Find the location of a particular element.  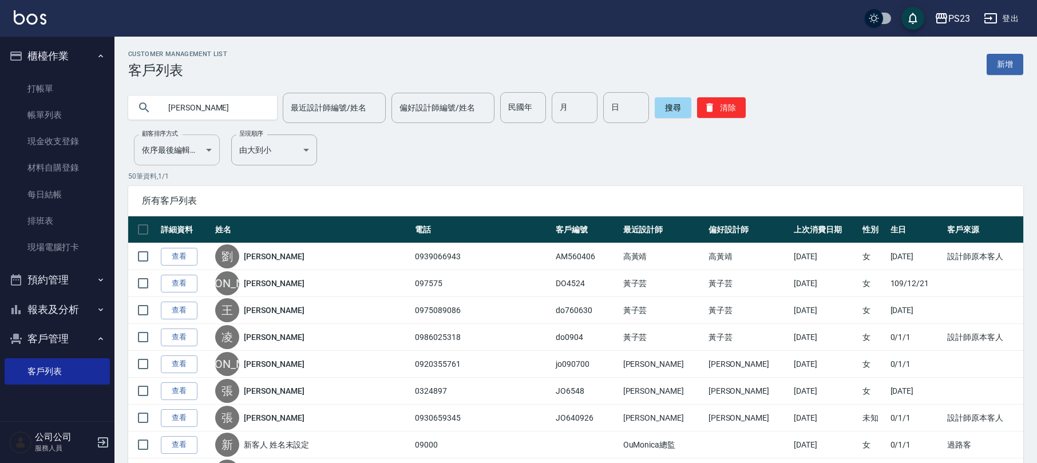

td: AM560406 is located at coordinates (586, 256).